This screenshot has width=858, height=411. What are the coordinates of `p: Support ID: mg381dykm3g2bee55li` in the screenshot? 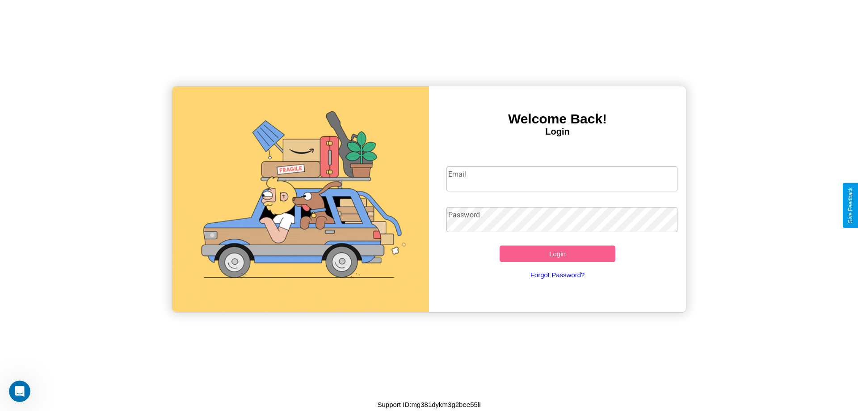 It's located at (429, 404).